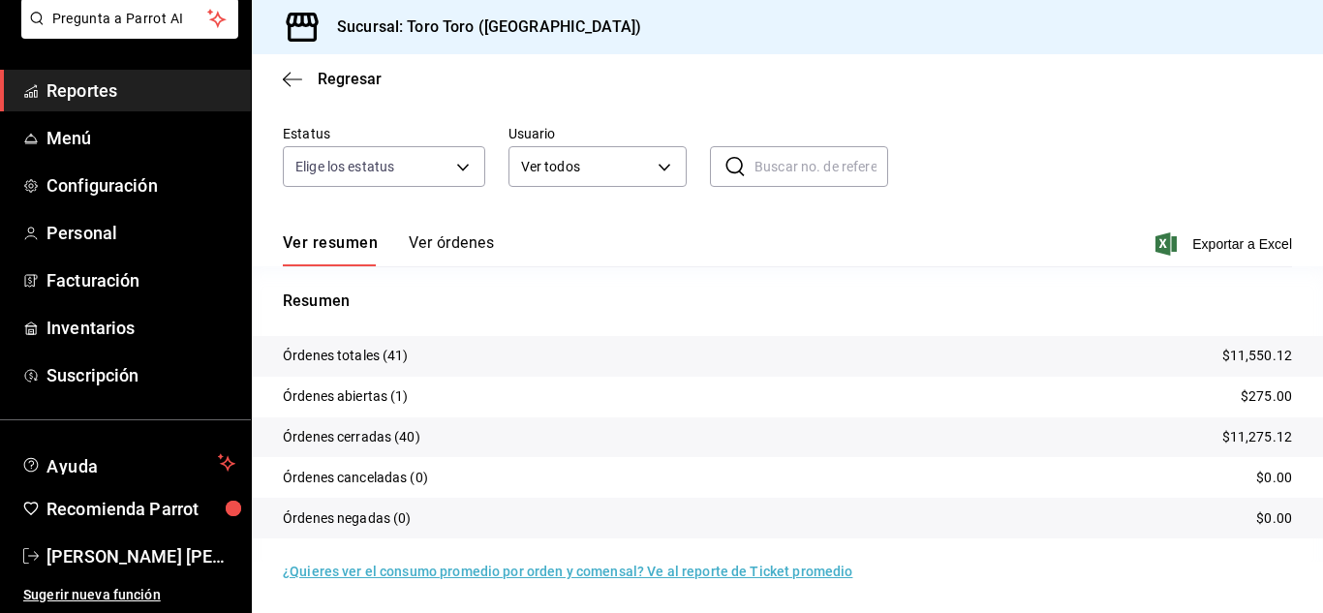 The image size is (1323, 613). What do you see at coordinates (1225, 244) in the screenshot?
I see `span: Exportar a Excel` at bounding box center [1225, 244].